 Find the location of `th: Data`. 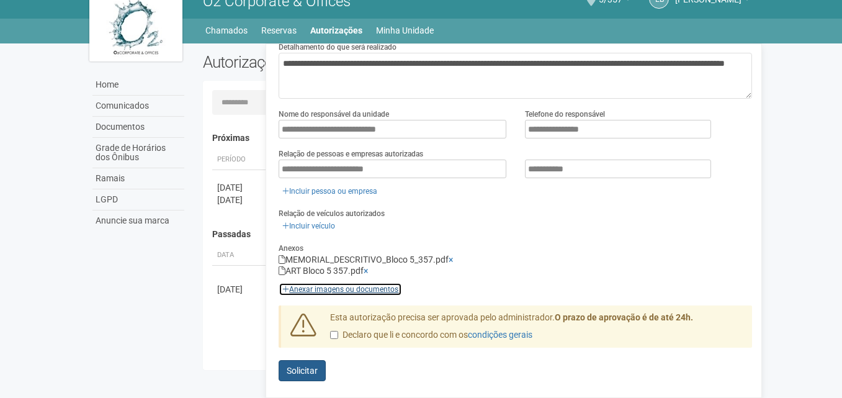

th: Data is located at coordinates (240, 255).